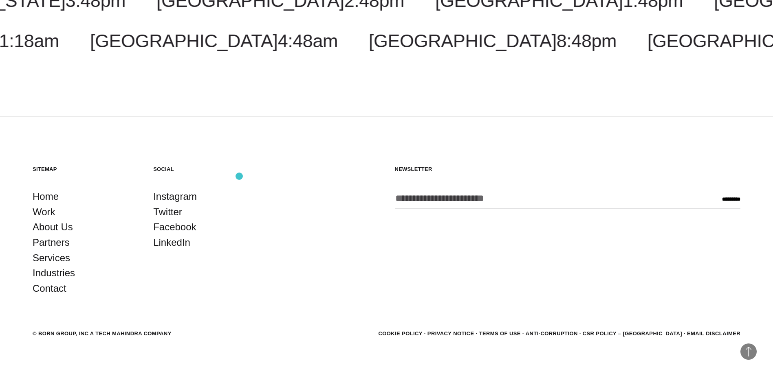  I want to click on button: Back to Top, so click(748, 352).